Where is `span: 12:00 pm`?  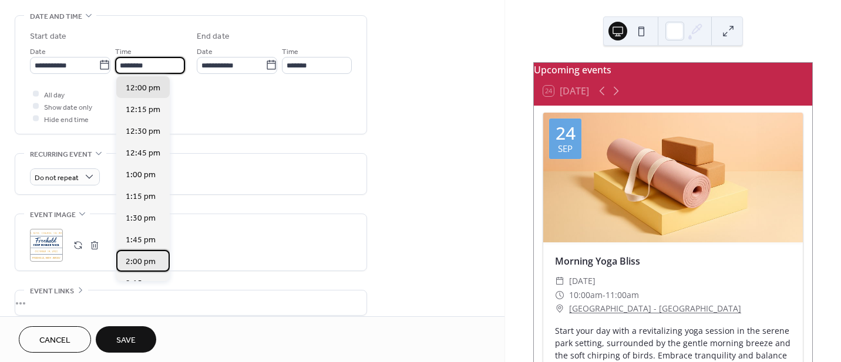
span: 12:00 pm is located at coordinates (143, 88).